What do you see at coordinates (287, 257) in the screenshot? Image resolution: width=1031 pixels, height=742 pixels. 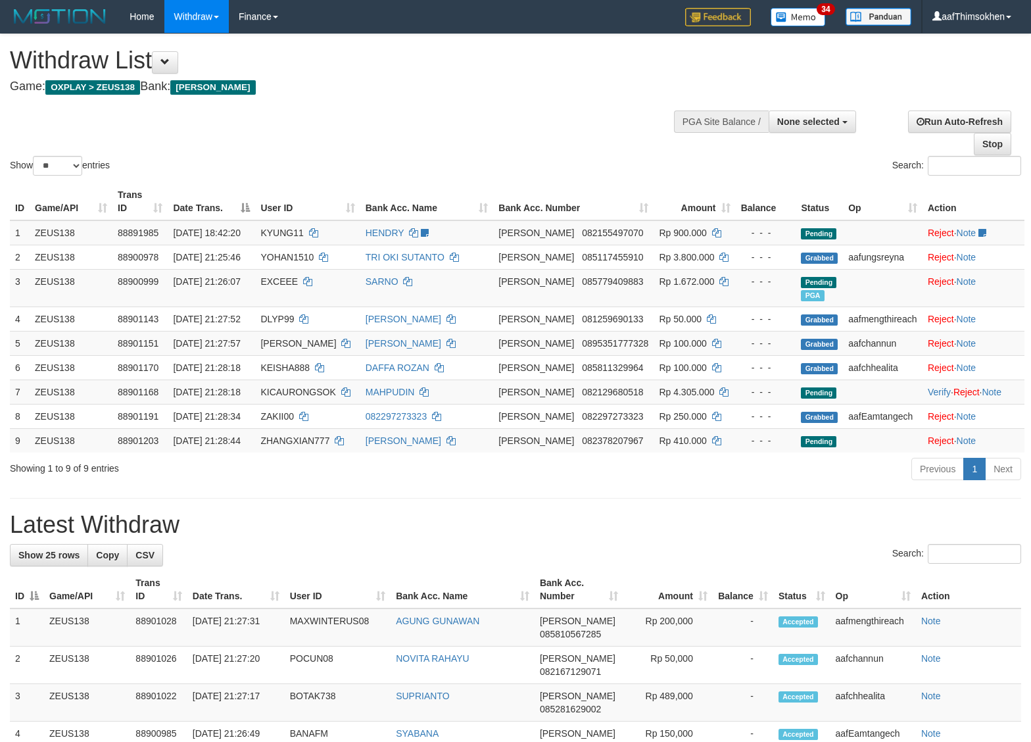 I see `span: YOHAN1510` at bounding box center [287, 257].